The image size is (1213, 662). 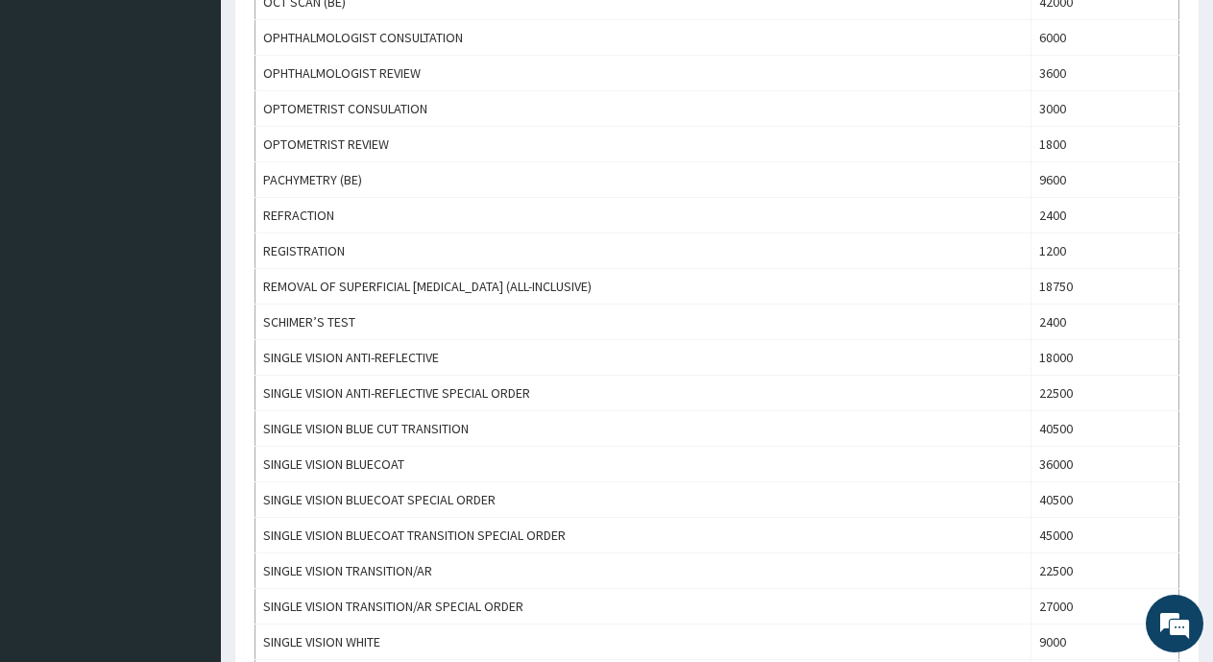 What do you see at coordinates (211, 120) in the screenshot?
I see `div: Chat with us now` at bounding box center [211, 120].